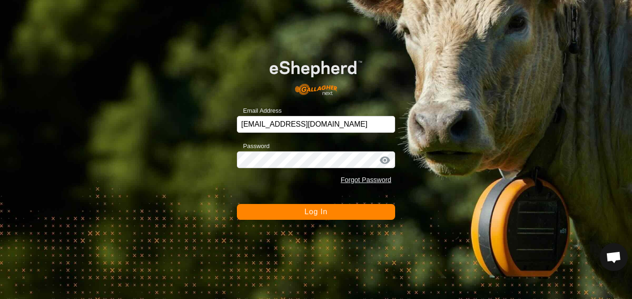  Describe the element at coordinates (259, 111) in the screenshot. I see `label: Email Address` at that location.